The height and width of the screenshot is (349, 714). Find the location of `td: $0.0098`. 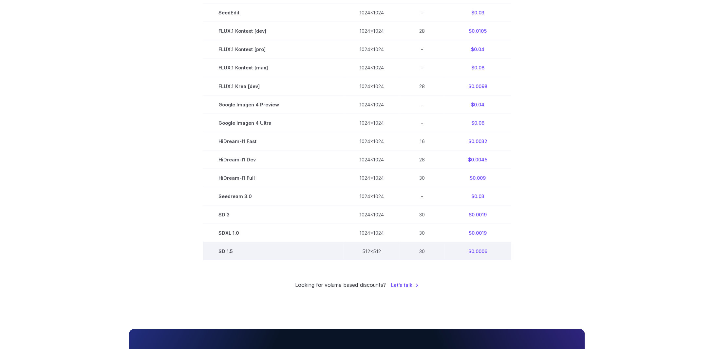

td: $0.0098 is located at coordinates (478, 86).